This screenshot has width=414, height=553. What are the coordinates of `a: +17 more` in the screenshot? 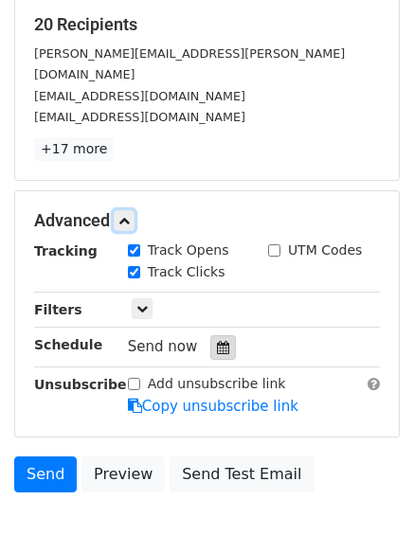 It's located at (74, 149).